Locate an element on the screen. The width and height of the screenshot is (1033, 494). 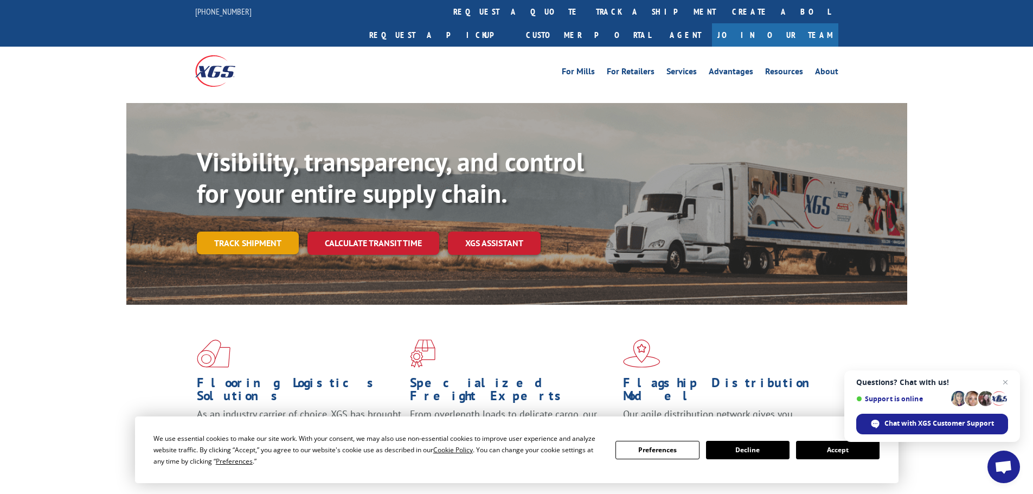
a: XGS ASSISTANT is located at coordinates (494, 243).